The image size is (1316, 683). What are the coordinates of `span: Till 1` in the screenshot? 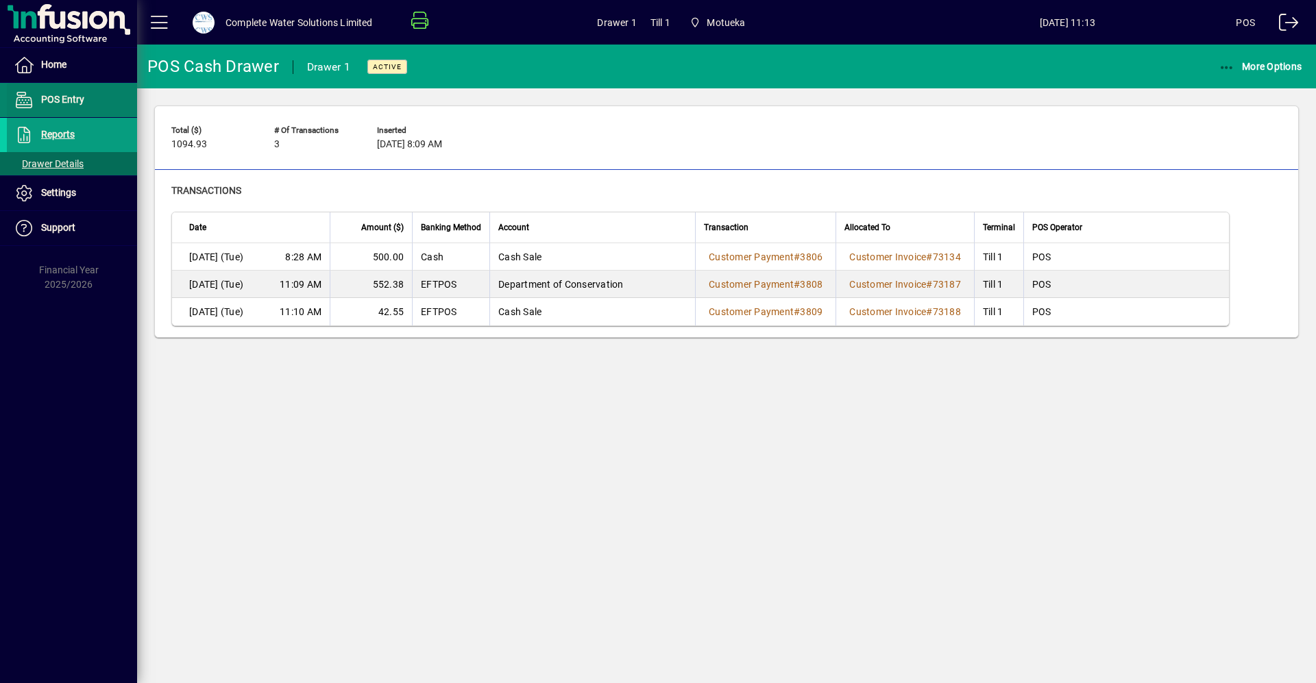 It's located at (660, 23).